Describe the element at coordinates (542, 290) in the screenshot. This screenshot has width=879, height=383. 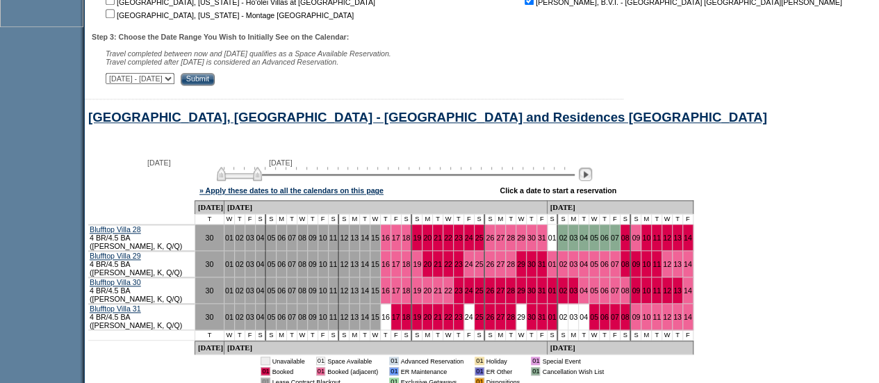
I see `a: 31` at that location.